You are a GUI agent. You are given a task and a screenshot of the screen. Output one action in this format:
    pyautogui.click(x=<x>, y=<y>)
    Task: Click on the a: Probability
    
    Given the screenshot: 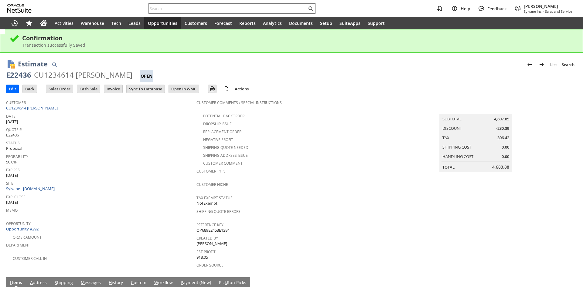 What is the action you would take?
    pyautogui.click(x=17, y=157)
    